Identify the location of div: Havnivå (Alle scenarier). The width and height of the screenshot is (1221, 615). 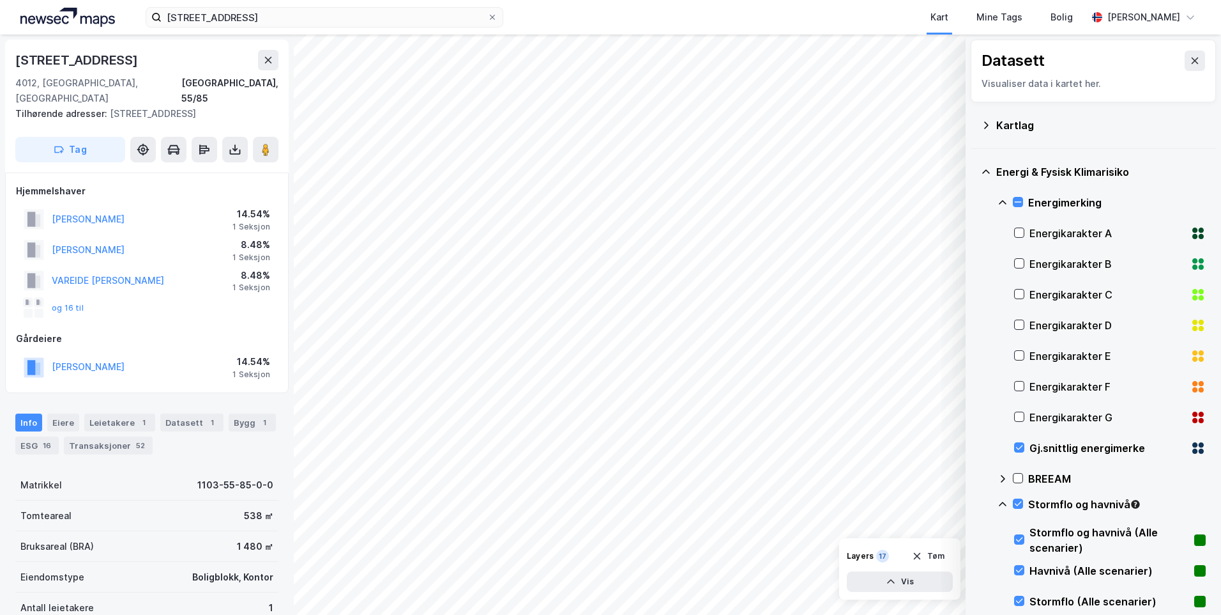
(1110, 570).